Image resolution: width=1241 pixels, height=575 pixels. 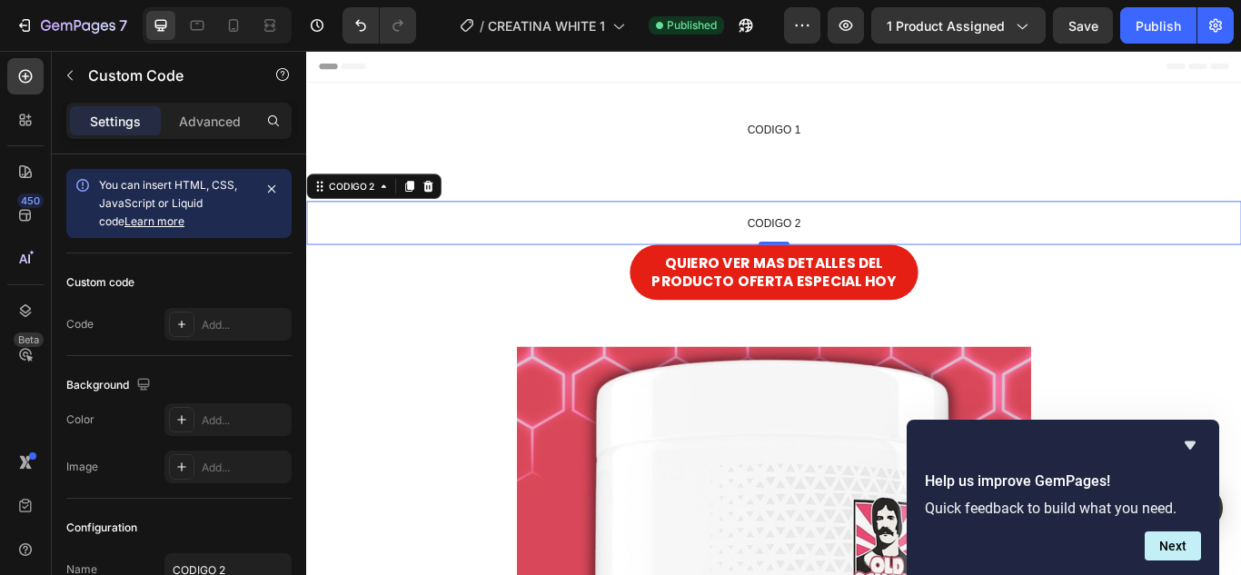 I want to click on div: Undo/Redo, so click(x=379, y=25).